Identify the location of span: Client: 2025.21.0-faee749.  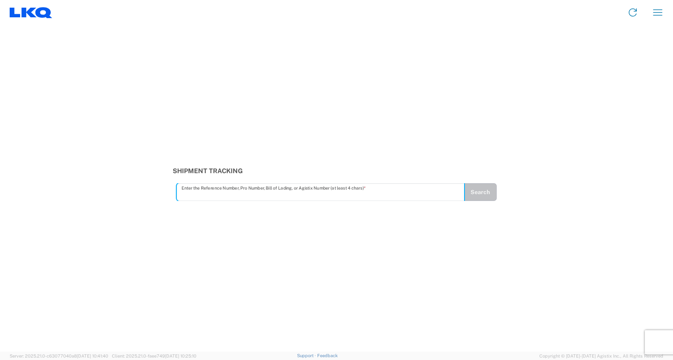
(154, 356).